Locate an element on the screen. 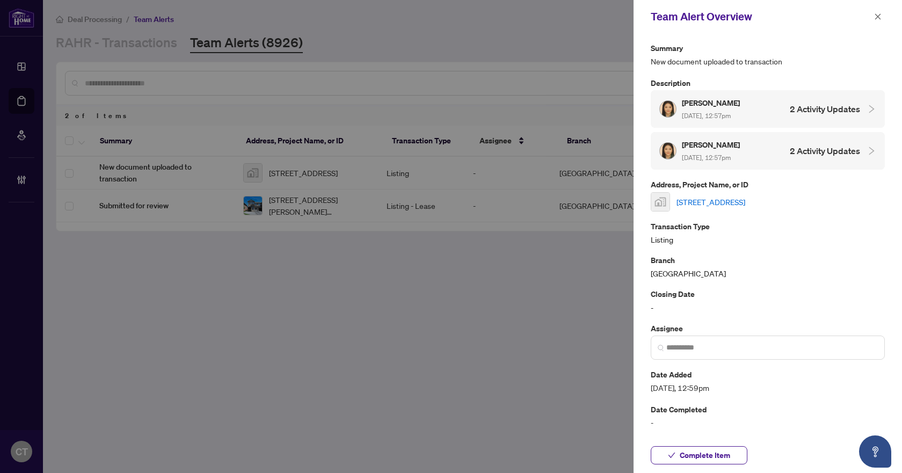  button: Complete Item is located at coordinates (699, 456).